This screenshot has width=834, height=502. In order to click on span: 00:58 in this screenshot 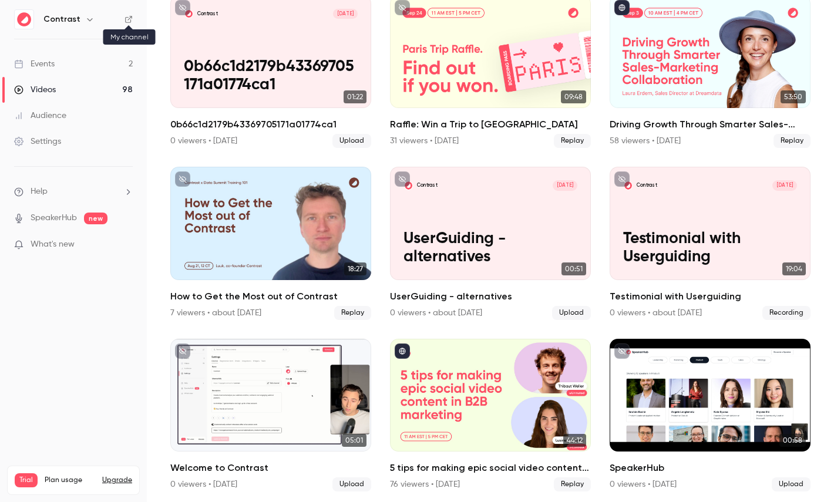, I will do `click(792, 441)`.